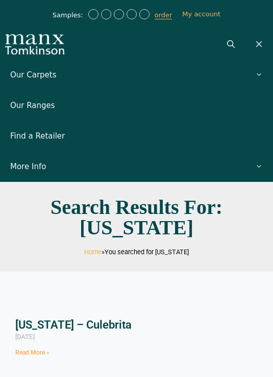 This screenshot has height=377, width=273. What do you see at coordinates (201, 14) in the screenshot?
I see `a: My account` at bounding box center [201, 14].